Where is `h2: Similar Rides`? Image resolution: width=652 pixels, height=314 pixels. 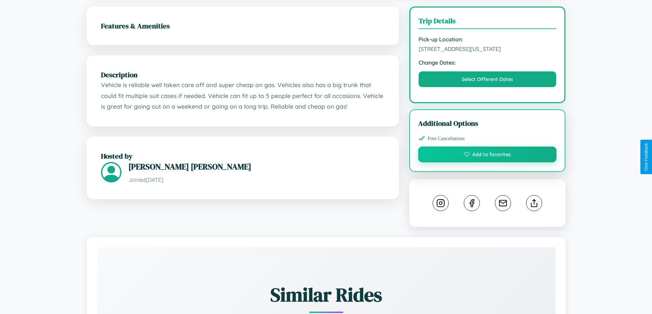
h2: Similar Rides is located at coordinates (326, 295).